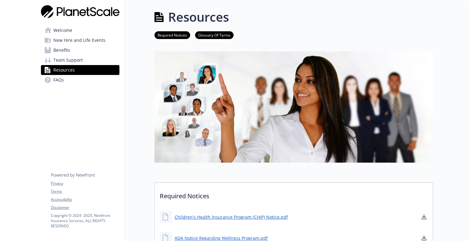 Image resolution: width=469 pixels, height=241 pixels. What do you see at coordinates (79, 40) in the screenshot?
I see `span: New Hire and Life Events` at bounding box center [79, 40].